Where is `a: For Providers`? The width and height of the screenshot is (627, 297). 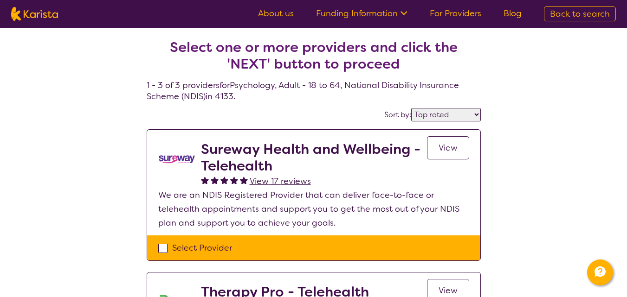
a: For Providers is located at coordinates (455, 13).